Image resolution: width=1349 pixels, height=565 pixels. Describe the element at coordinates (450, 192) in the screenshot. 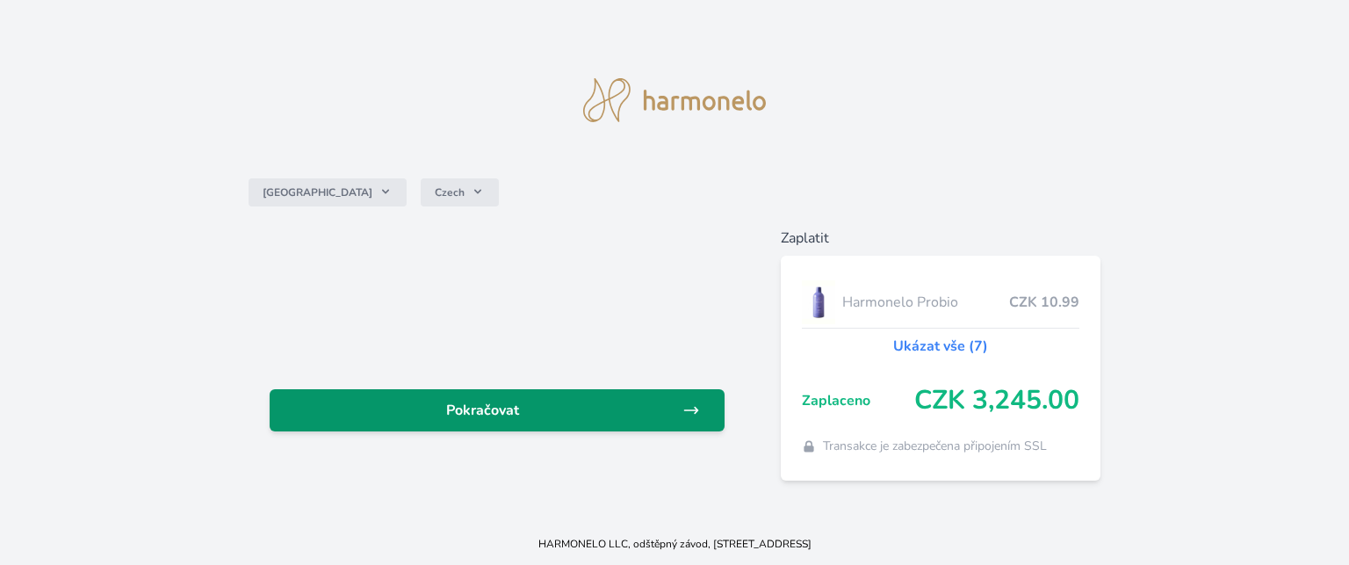

I see `span: Czech` at that location.